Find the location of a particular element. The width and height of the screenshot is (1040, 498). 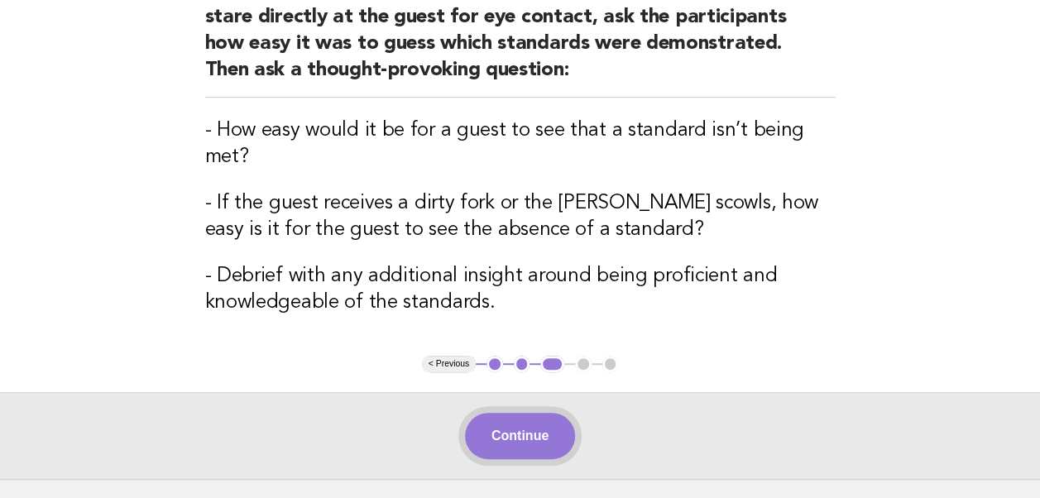

button: 2 is located at coordinates (522, 364).